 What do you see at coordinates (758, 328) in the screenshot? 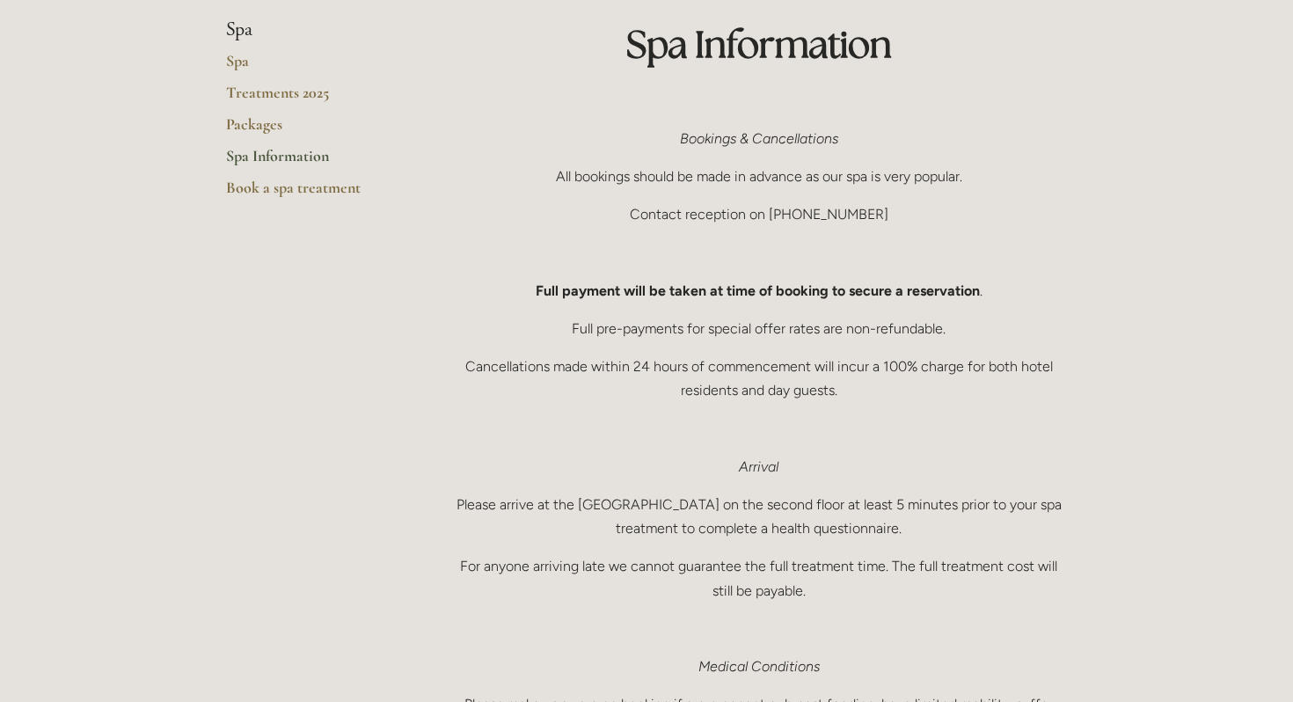
I see `p: Full pre-payments for special offer rates are non-refundable.` at bounding box center [758, 328].